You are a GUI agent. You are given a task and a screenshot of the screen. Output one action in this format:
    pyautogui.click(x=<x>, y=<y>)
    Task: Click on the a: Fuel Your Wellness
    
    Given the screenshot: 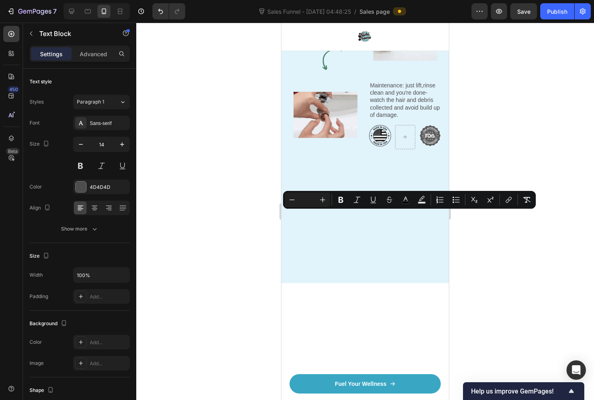 What is the action you would take?
    pyautogui.click(x=84, y=361)
    